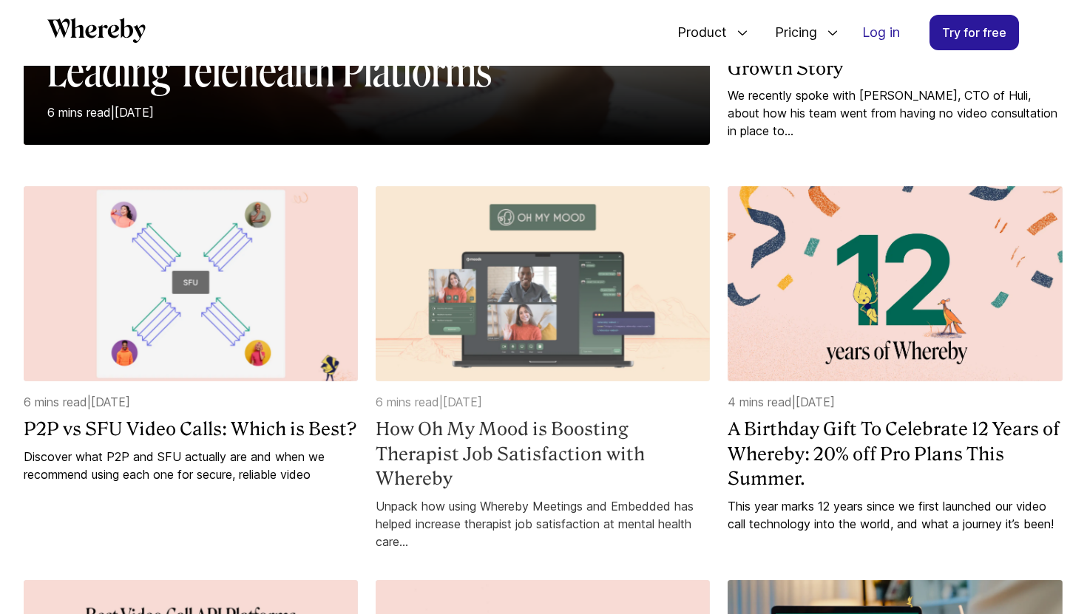 Image resolution: width=1087 pixels, height=614 pixels. I want to click on a: How Oh My Mood is Boosting Therapist Job Satisfaction with Whereby, so click(543, 454).